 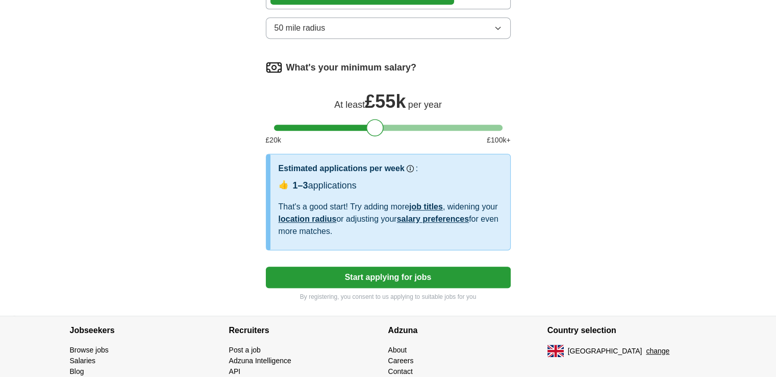 What do you see at coordinates (401, 360) in the screenshot?
I see `a: Careers` at bounding box center [401, 360].